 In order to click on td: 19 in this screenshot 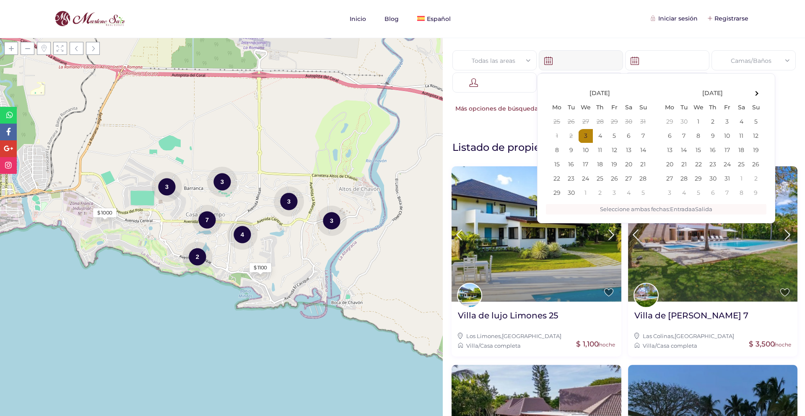, I will do `click(756, 151)`.